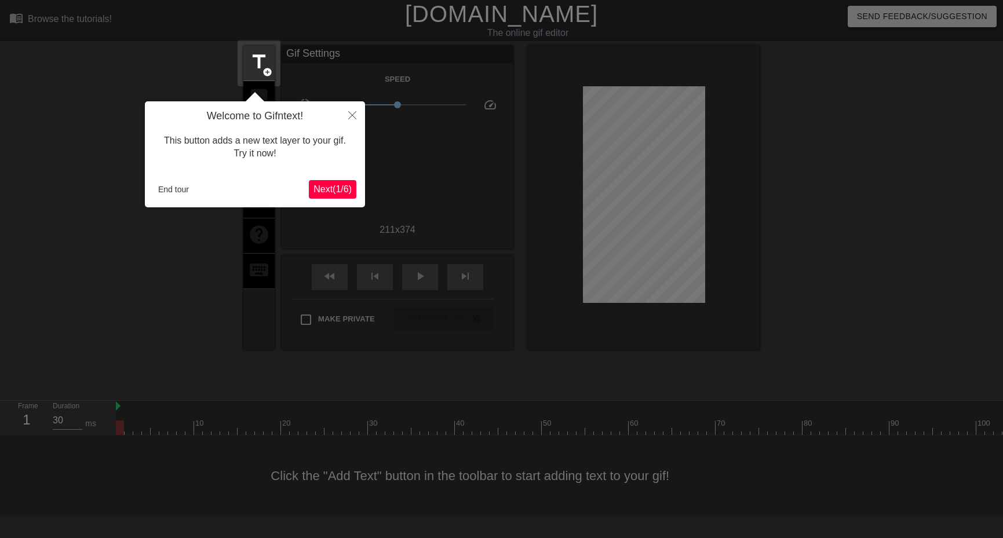 This screenshot has height=538, width=1003. I want to click on button: End tour, so click(173, 190).